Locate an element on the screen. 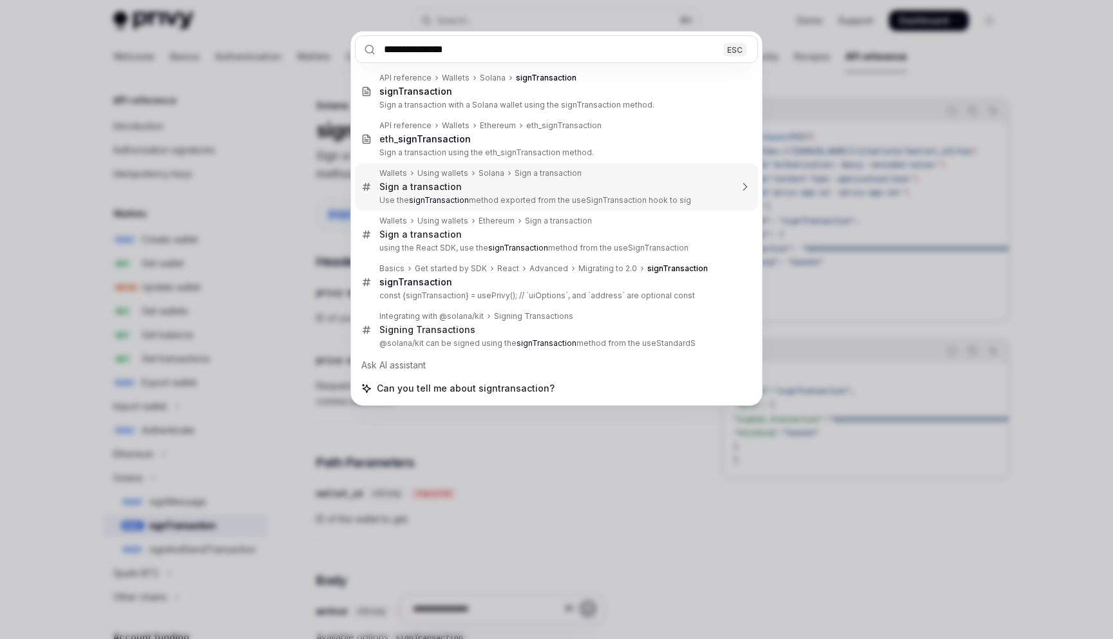 The height and width of the screenshot is (639, 1113). p: using the React SDK, use the method from the useSignTransaction is located at coordinates (555, 248).